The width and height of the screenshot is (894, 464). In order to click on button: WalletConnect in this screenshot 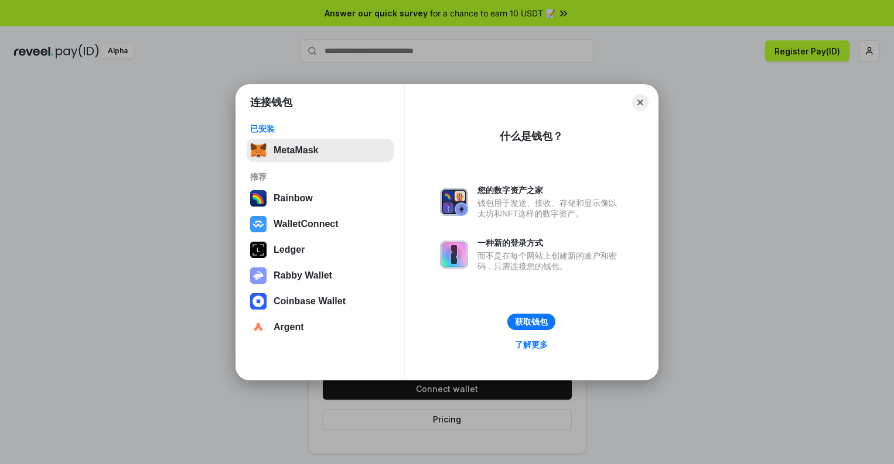, I will do `click(320, 224)`.